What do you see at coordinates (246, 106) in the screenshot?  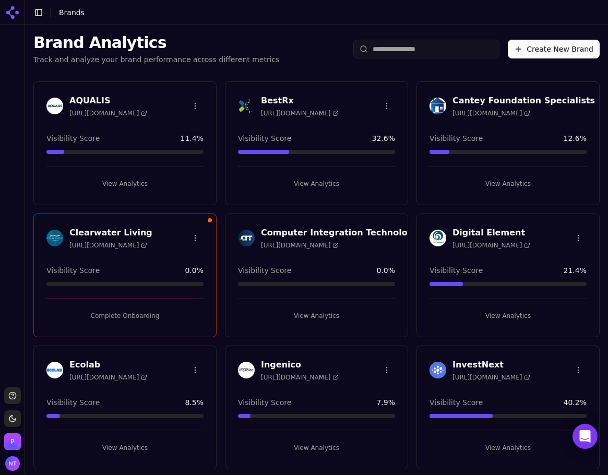 I see `img: BestRx` at bounding box center [246, 106].